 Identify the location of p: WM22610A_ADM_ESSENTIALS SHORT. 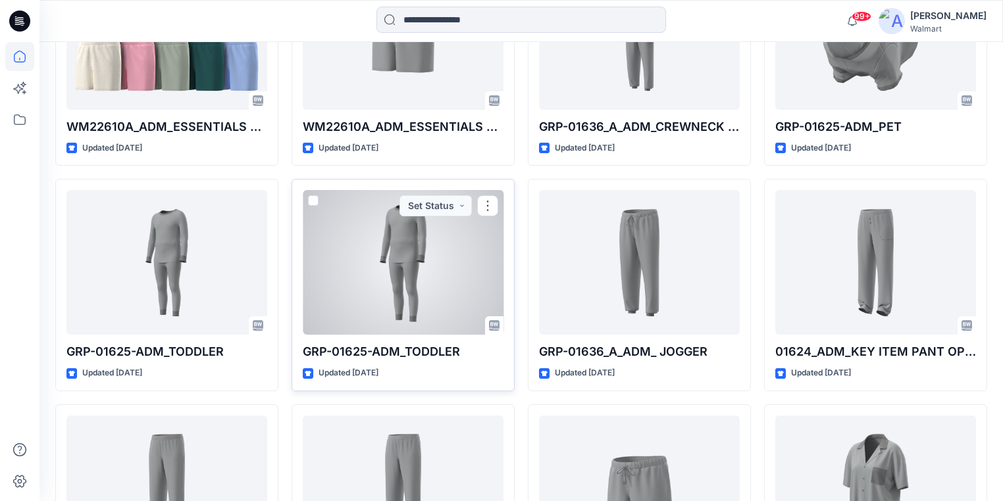
(403, 127).